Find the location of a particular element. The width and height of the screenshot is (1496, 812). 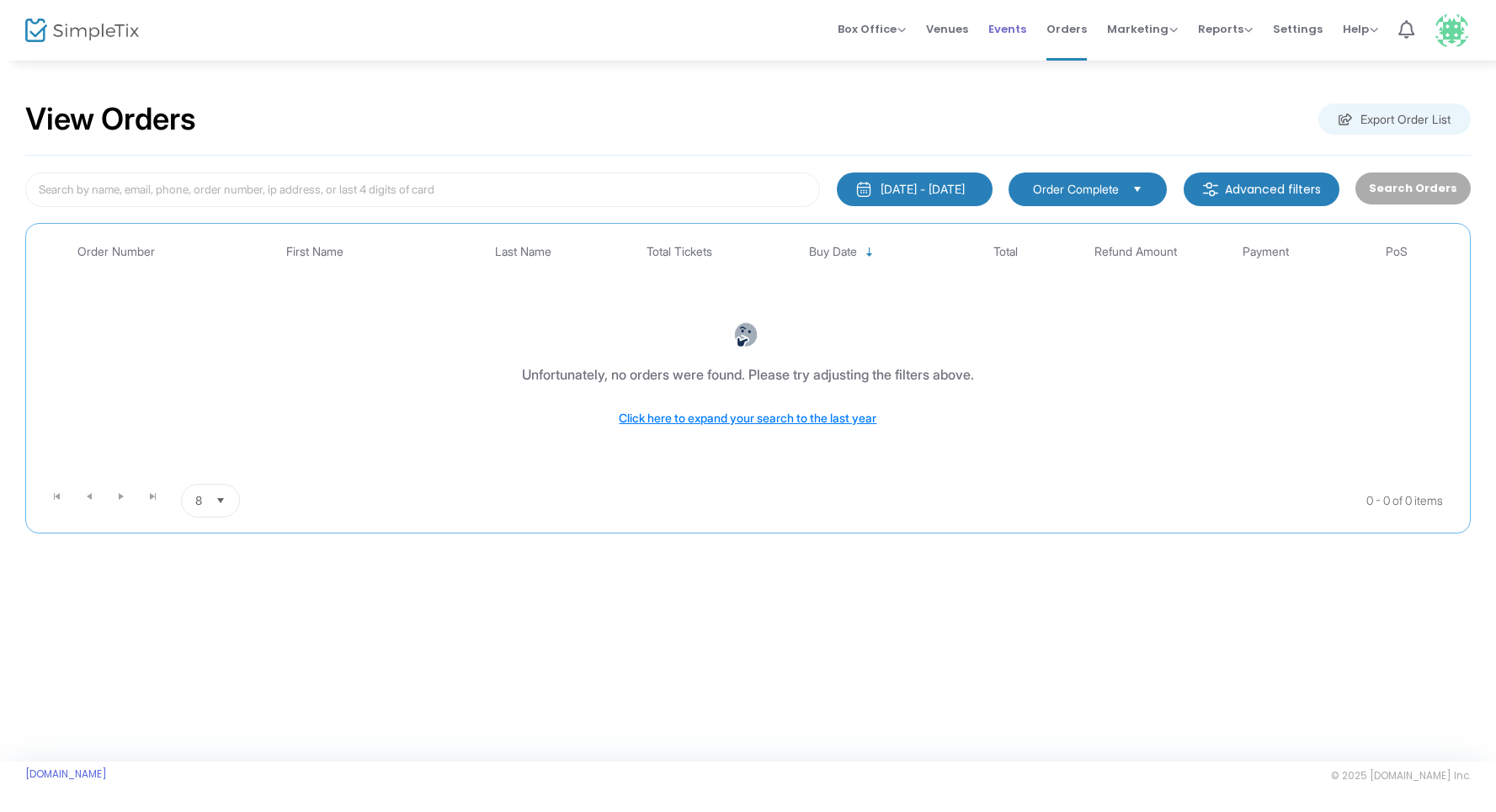

span: Order Complete is located at coordinates (1076, 190).